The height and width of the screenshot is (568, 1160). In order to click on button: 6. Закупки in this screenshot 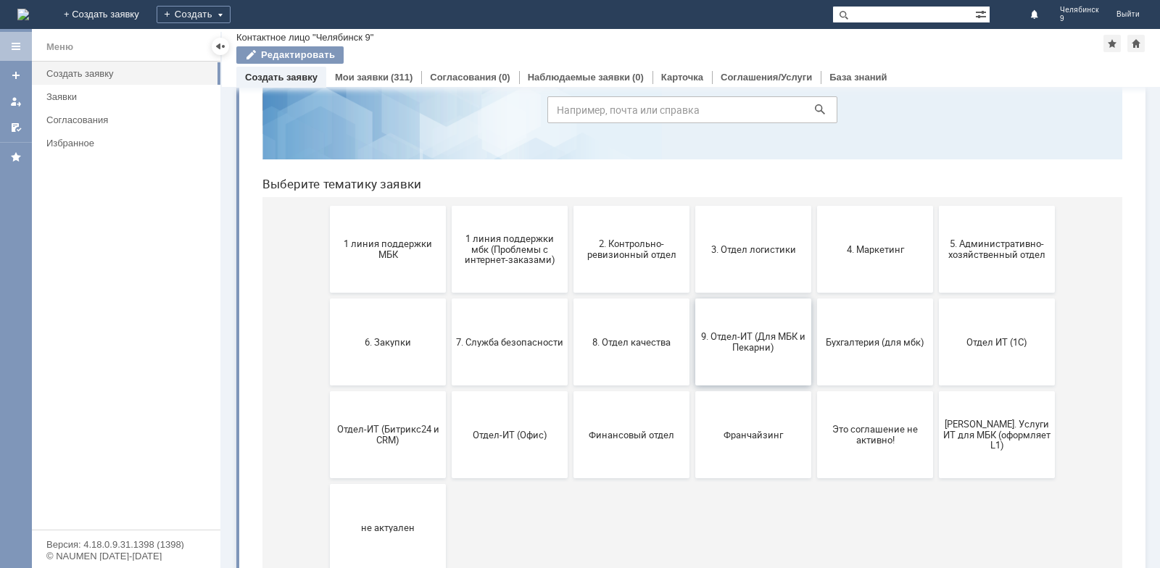, I will do `click(137, 310)`.